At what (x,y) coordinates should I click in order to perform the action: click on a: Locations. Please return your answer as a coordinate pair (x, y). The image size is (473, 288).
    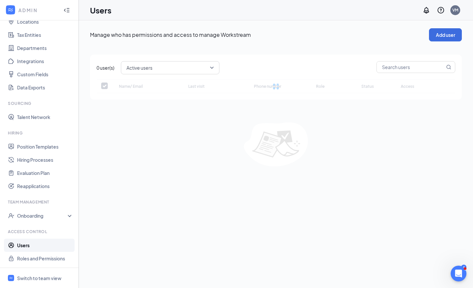
    Looking at the image, I should click on (45, 22).